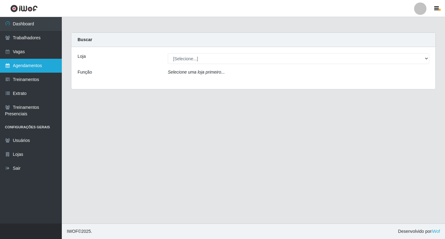 Image resolution: width=445 pixels, height=239 pixels. I want to click on strong: Buscar, so click(85, 40).